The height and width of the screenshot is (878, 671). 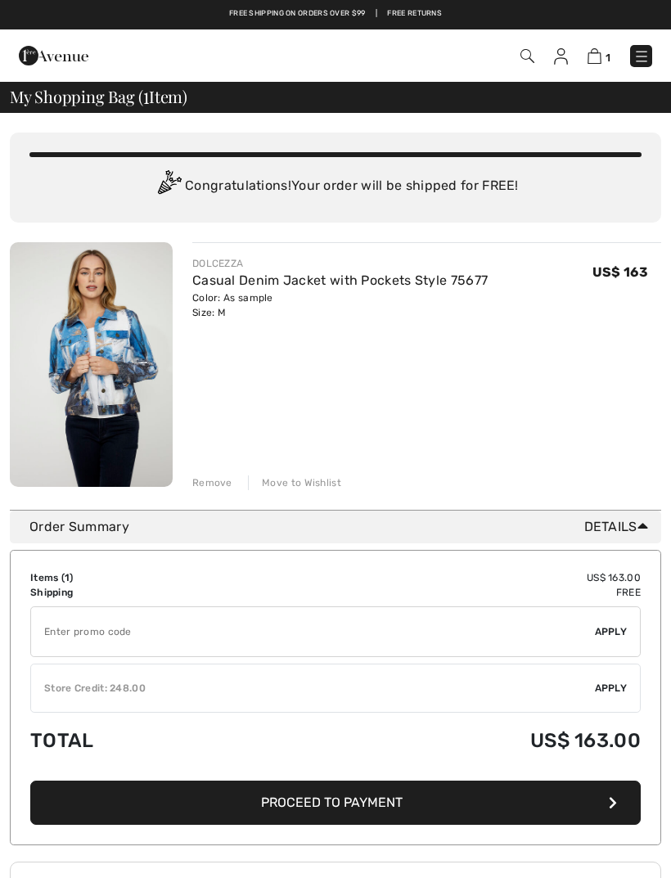 I want to click on a: 1, so click(x=599, y=56).